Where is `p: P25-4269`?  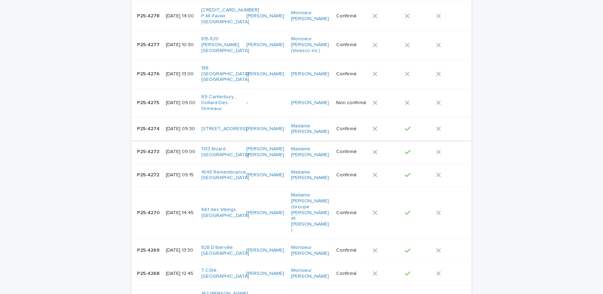
p: P25-4269 is located at coordinates (149, 249).